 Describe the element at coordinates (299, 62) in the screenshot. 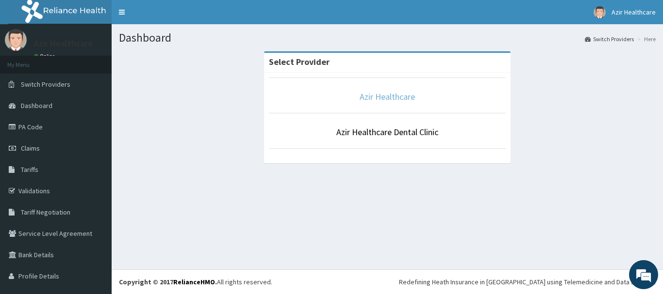

I see `strong: Select Provider` at that location.